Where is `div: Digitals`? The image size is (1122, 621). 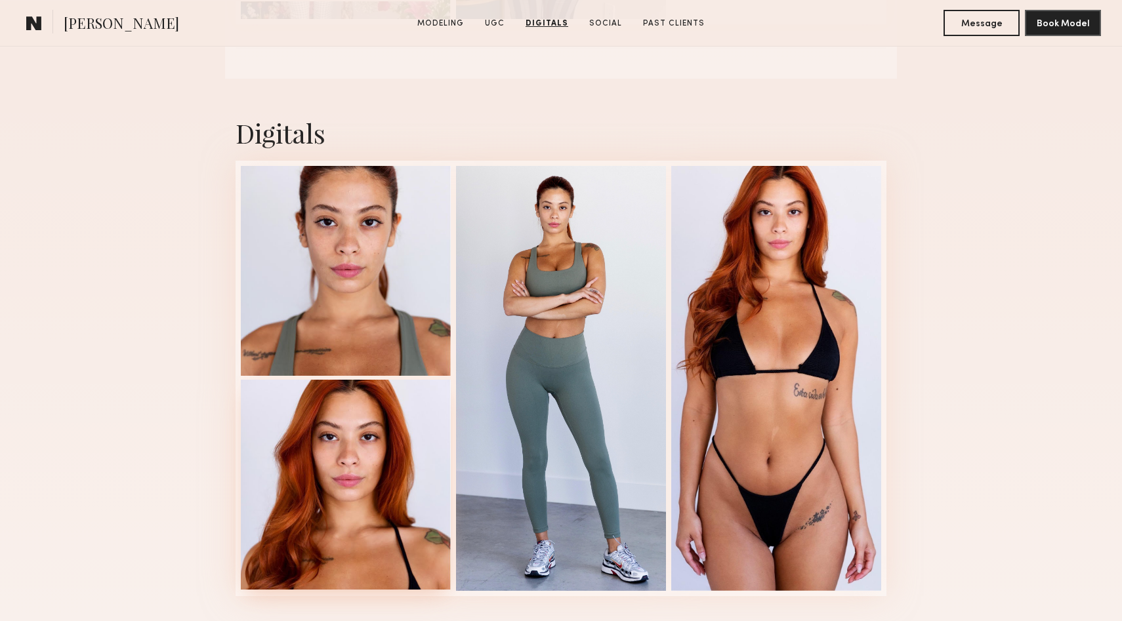
div: Digitals is located at coordinates (561, 133).